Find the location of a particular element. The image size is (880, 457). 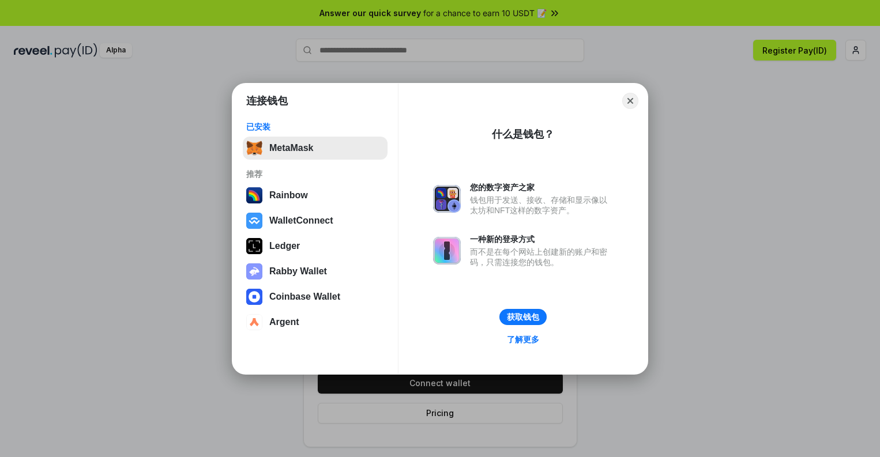

button: WalletConnect is located at coordinates (315, 221).